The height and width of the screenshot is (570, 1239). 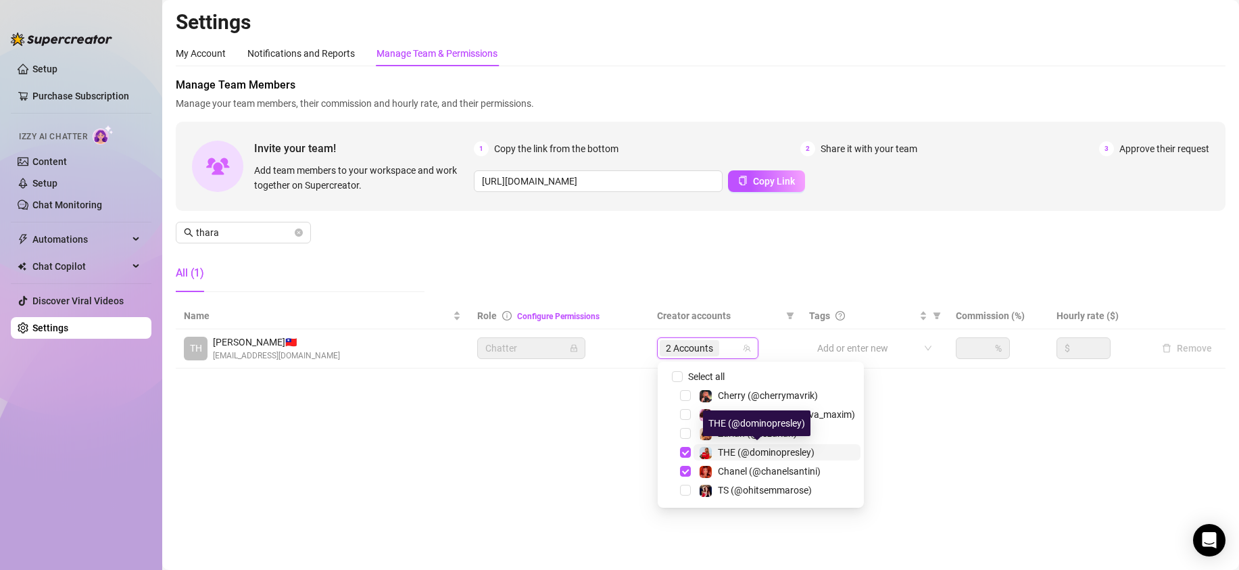 What do you see at coordinates (301, 53) in the screenshot?
I see `div: Notifications and Reports` at bounding box center [301, 53].